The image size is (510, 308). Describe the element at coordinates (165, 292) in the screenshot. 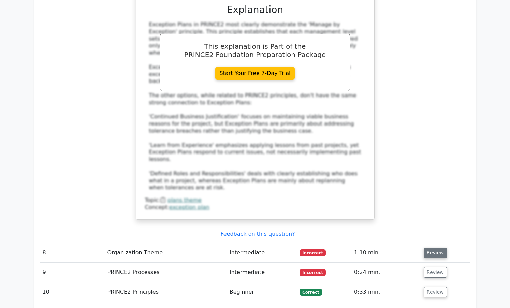

I see `td: PRINCE2 Principles` at that location.